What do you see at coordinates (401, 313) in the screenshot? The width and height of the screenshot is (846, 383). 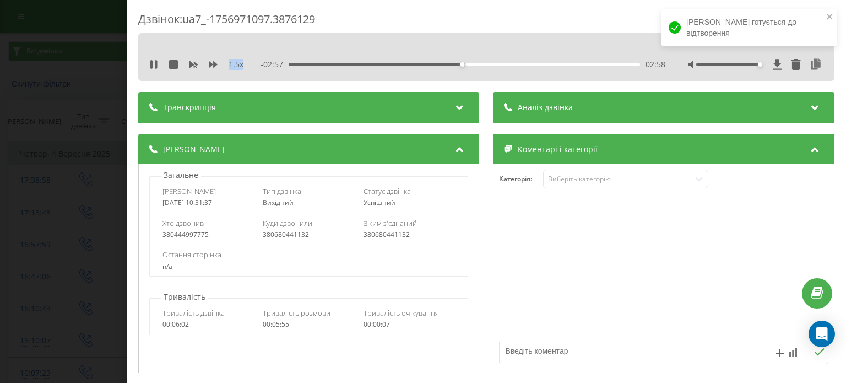 I see `span: Тривалість очікування` at bounding box center [401, 313].